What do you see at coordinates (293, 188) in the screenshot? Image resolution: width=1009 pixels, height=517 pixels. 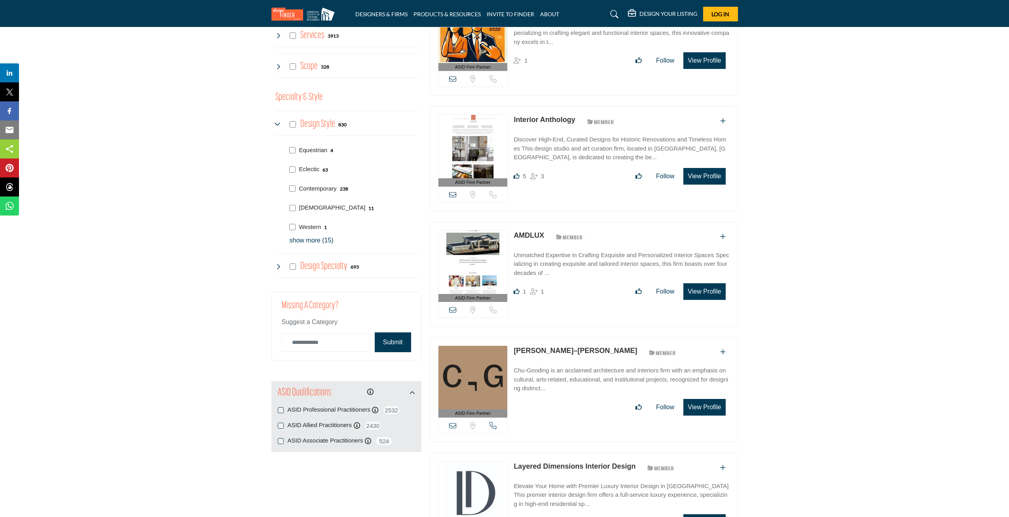 I see `input: Select Contemporary checkbox` at bounding box center [293, 188].